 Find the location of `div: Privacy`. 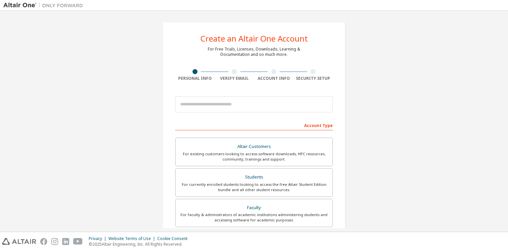

div: Privacy is located at coordinates (98, 239).